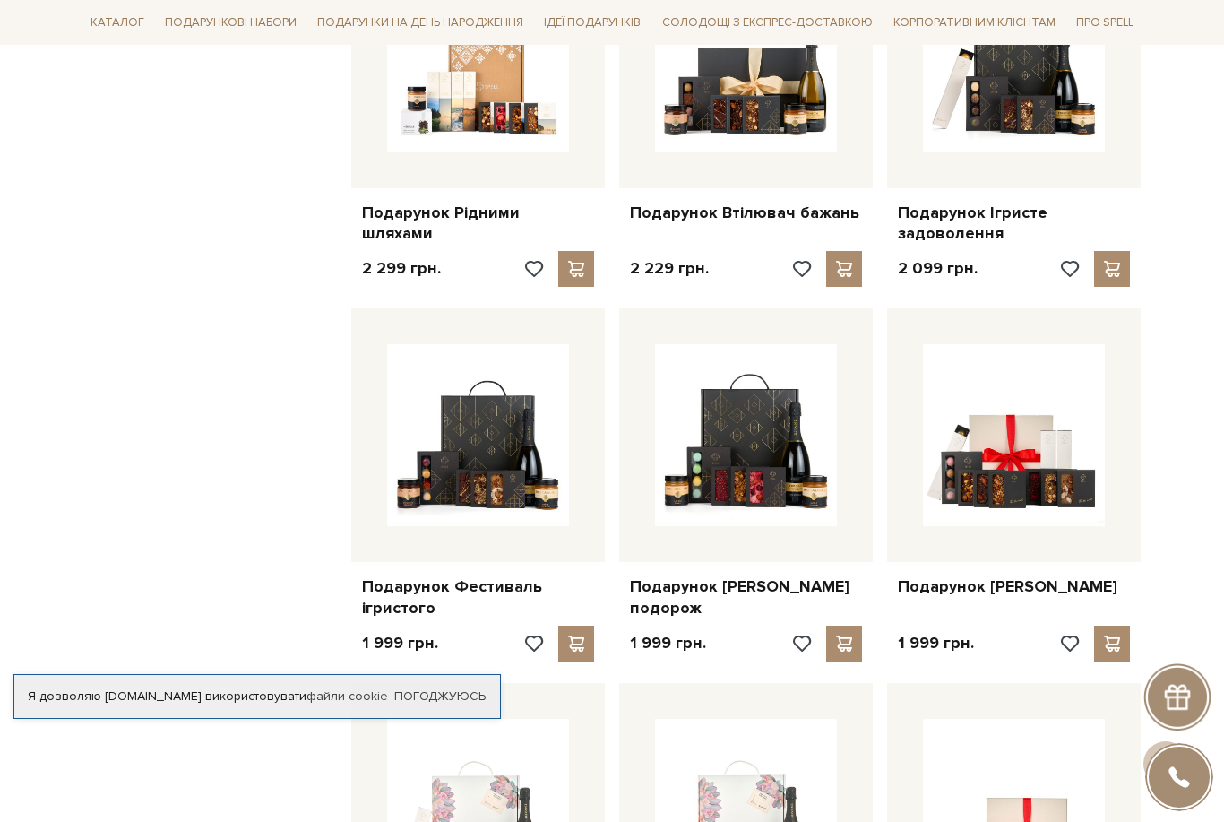 This screenshot has height=822, width=1224. What do you see at coordinates (230, 22) in the screenshot?
I see `span: Подарункові набори` at bounding box center [230, 22].